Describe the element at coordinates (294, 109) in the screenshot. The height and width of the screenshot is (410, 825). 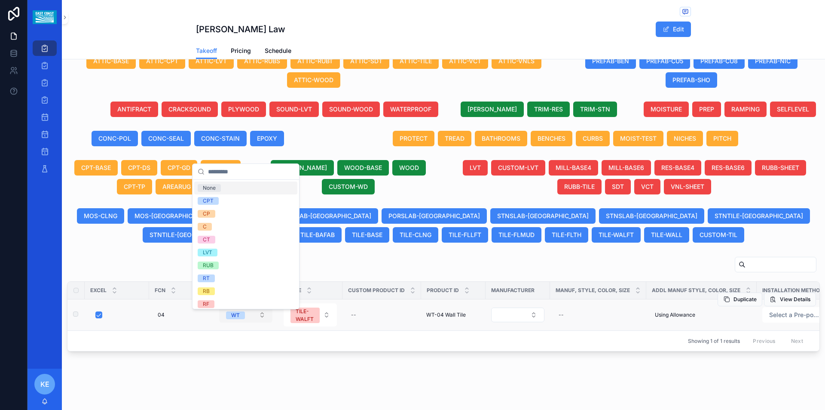
I see `span: SOUND-LVT` at that location.